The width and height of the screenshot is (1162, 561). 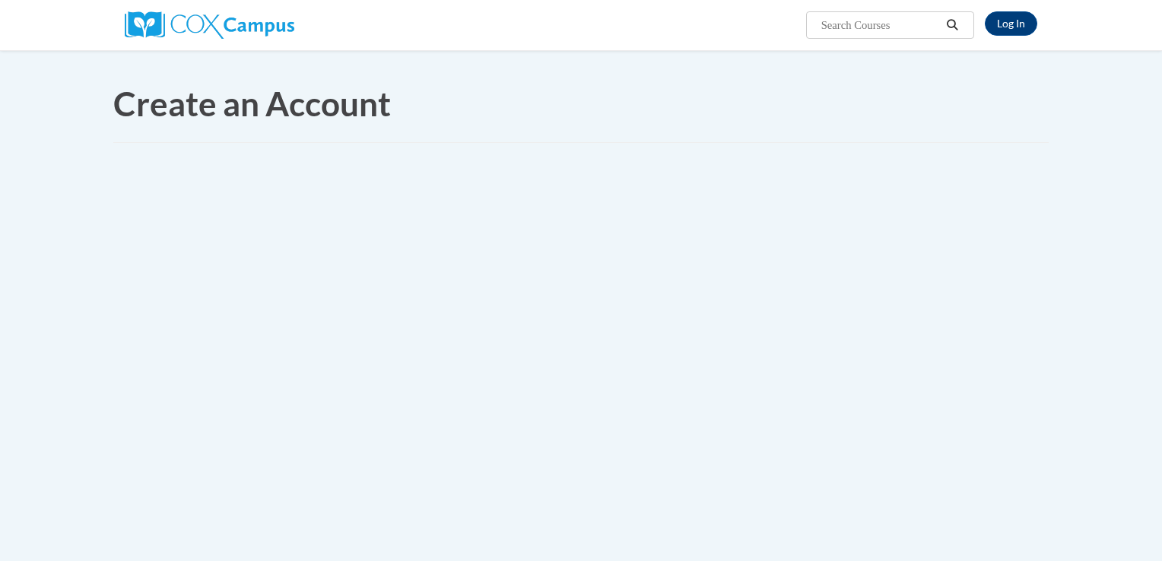 I want to click on span: Create an Account, so click(x=252, y=103).